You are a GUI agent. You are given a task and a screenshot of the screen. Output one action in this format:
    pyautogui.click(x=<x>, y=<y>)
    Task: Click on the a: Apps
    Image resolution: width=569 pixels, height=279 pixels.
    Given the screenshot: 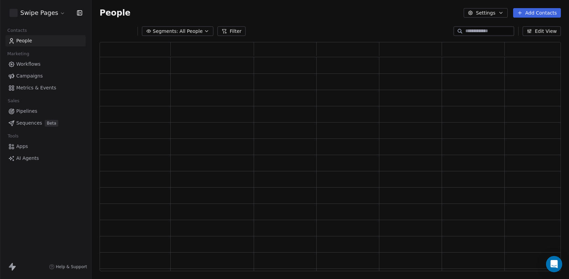 What is the action you would take?
    pyautogui.click(x=45, y=146)
    